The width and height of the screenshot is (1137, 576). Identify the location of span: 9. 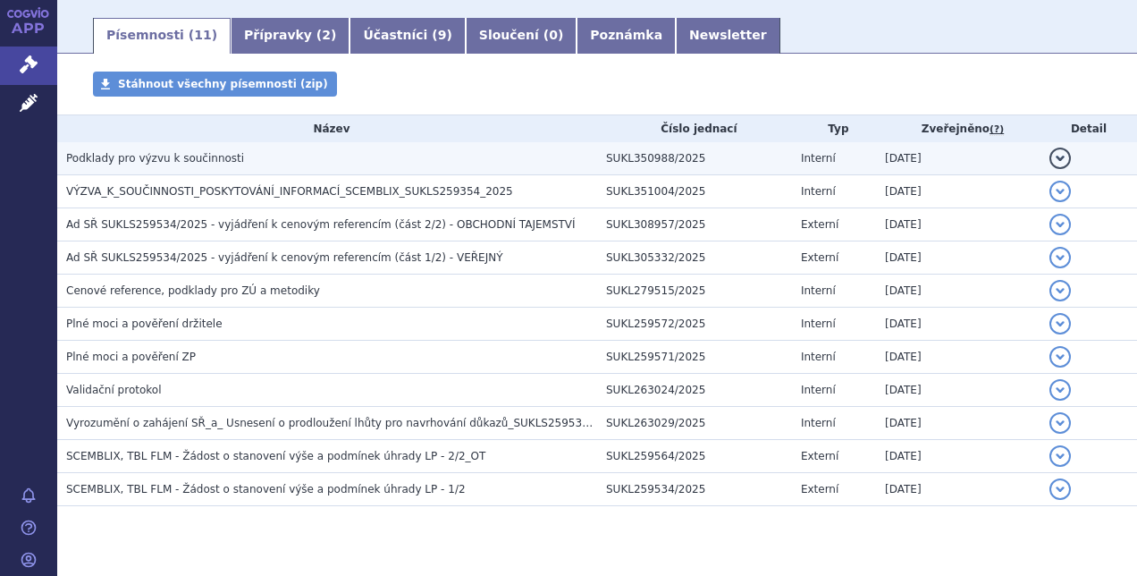
(442, 35).